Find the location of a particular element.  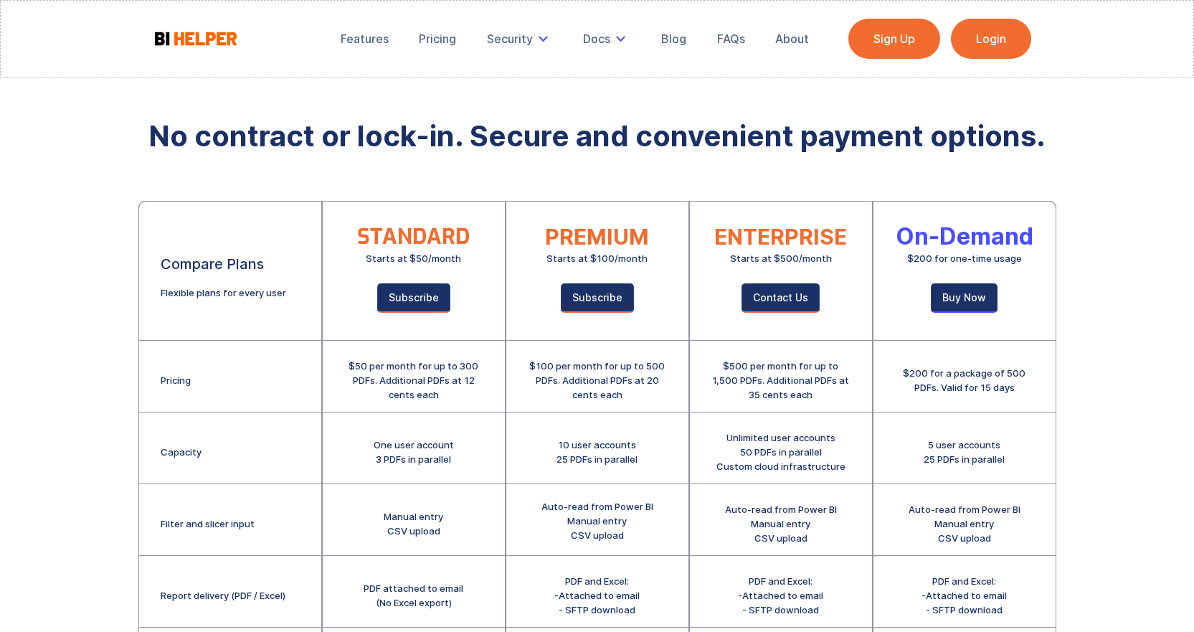

a: Pricing is located at coordinates (437, 39).